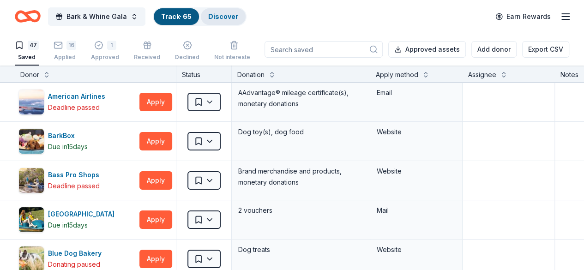  Describe the element at coordinates (416, 211) in the screenshot. I see `div: Mail` at that location.